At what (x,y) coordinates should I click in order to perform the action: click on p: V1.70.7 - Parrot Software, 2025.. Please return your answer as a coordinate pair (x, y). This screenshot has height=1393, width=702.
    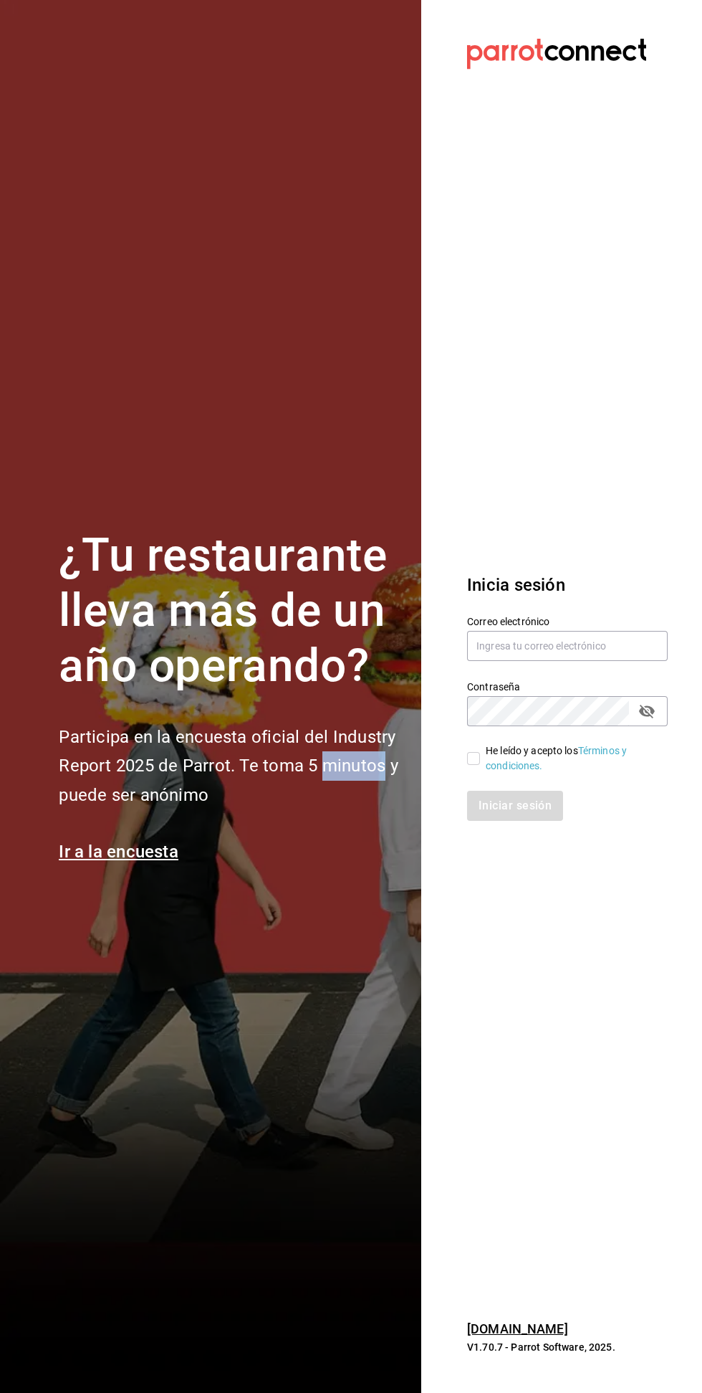
    Looking at the image, I should click on (568, 1347).